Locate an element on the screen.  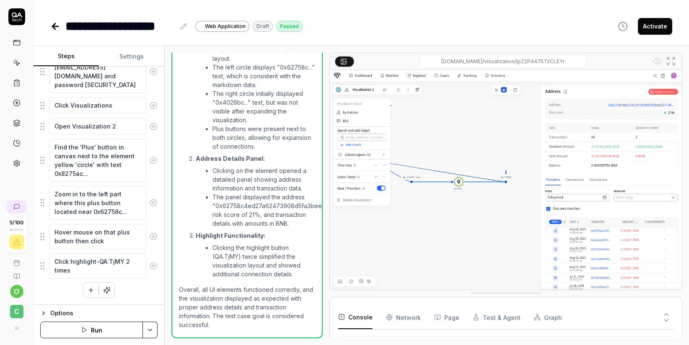
button: C is located at coordinates (16, 309).